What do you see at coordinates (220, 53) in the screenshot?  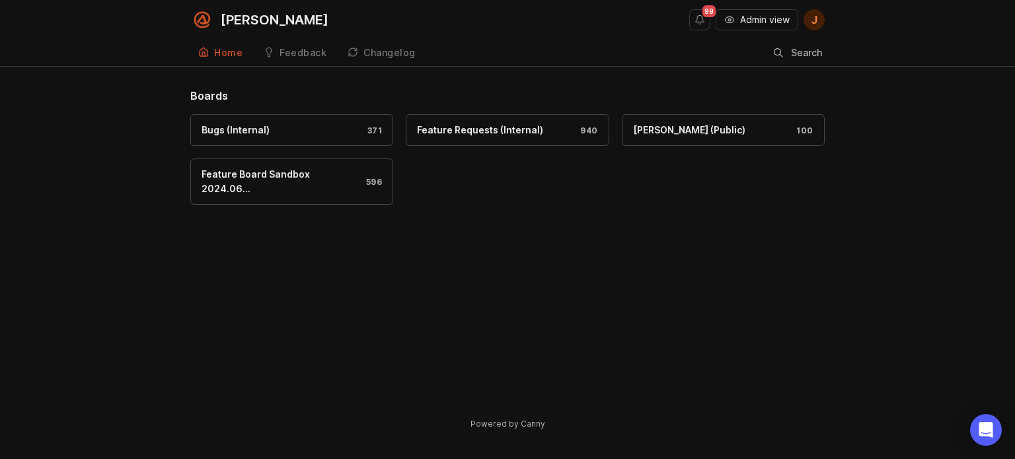 I see `a: Home` at bounding box center [220, 53].